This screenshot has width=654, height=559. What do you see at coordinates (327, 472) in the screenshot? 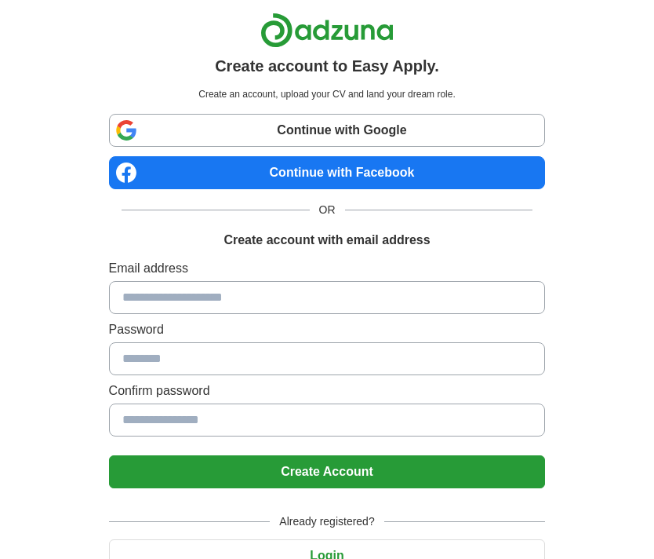
I see `button: Create Account` at bounding box center [327, 472].